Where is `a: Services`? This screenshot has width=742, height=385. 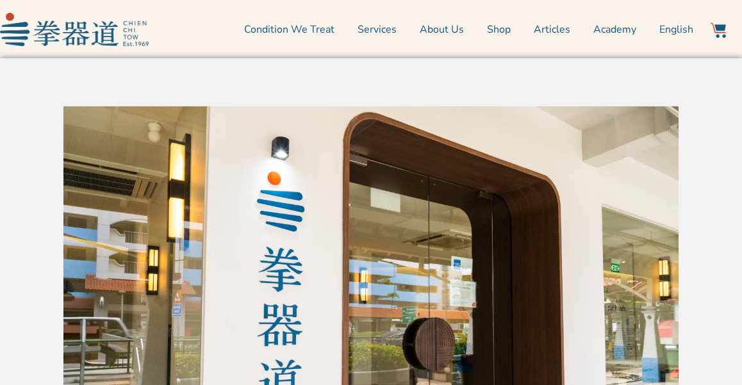
a: Services is located at coordinates (377, 29).